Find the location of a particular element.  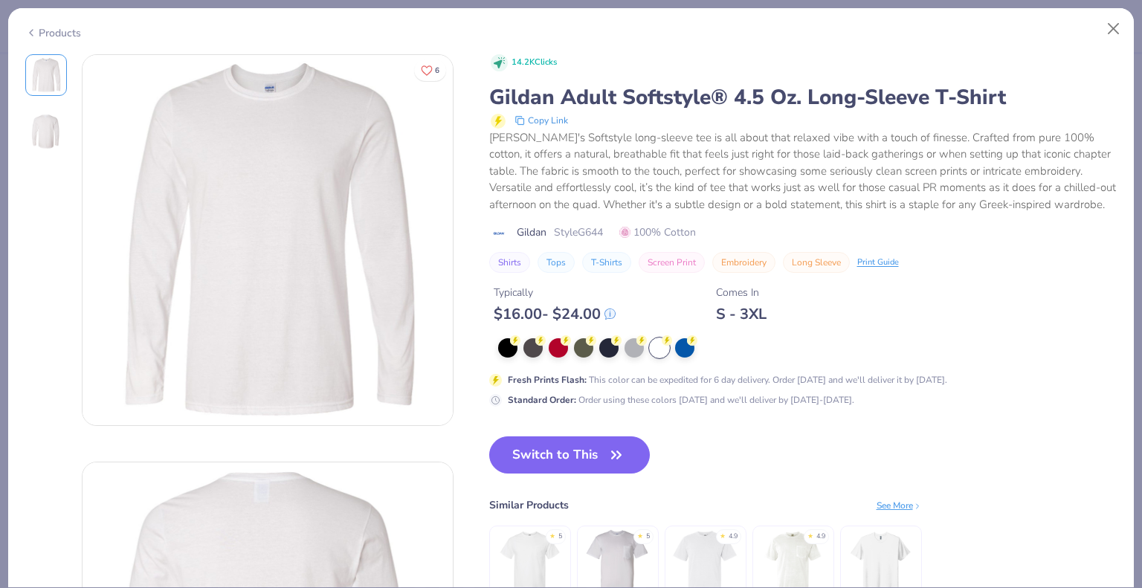

button: Long Sleeve is located at coordinates (816, 262).